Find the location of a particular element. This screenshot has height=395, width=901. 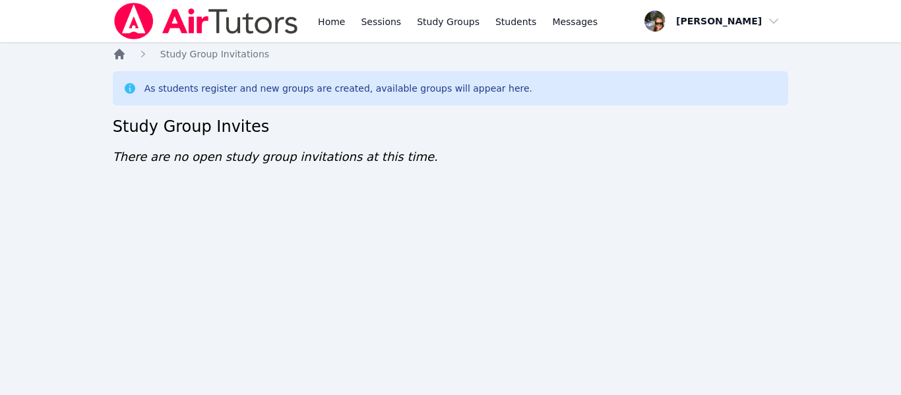

nav: Breadcrumb is located at coordinates (451, 54).